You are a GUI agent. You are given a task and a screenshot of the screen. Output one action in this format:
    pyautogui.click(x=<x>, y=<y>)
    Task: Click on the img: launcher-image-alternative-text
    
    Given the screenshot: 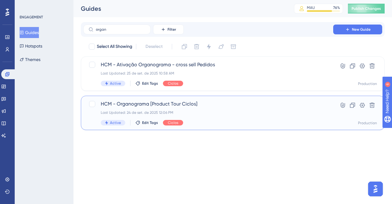 What is the action you would take?
    pyautogui.click(x=9, y=9)
    